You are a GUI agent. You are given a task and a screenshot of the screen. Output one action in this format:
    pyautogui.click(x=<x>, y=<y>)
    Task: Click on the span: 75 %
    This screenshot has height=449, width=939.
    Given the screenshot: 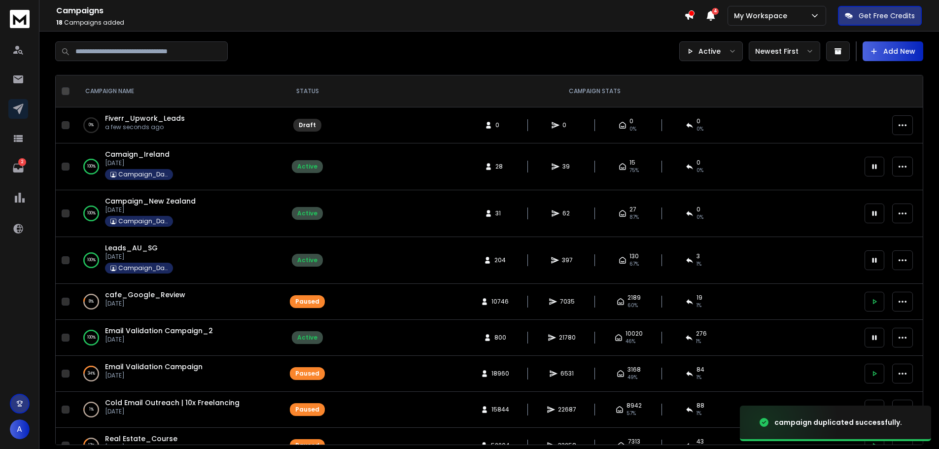 What is the action you would take?
    pyautogui.click(x=634, y=171)
    